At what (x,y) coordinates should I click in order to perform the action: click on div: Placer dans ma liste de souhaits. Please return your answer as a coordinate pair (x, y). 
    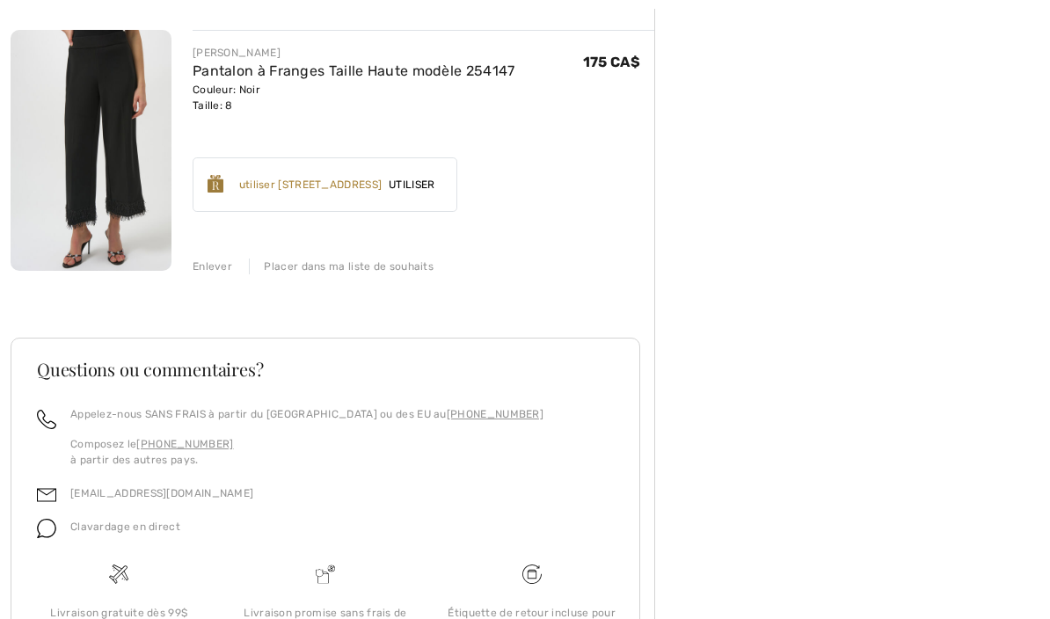
    Looking at the image, I should click on (341, 266).